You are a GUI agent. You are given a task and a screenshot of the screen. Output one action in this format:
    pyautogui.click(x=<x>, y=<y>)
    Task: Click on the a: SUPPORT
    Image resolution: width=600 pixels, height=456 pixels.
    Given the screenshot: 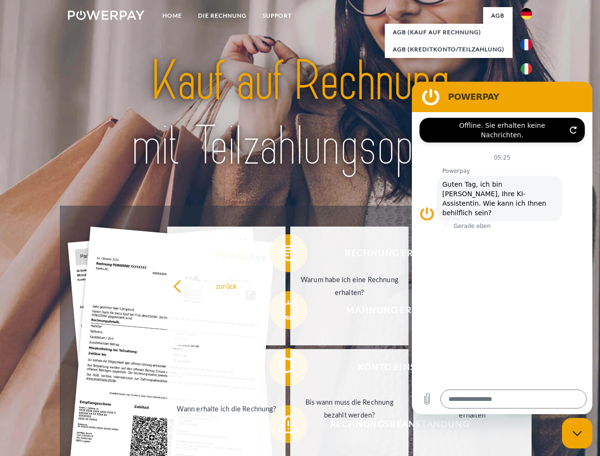 What is the action you would take?
    pyautogui.click(x=277, y=16)
    